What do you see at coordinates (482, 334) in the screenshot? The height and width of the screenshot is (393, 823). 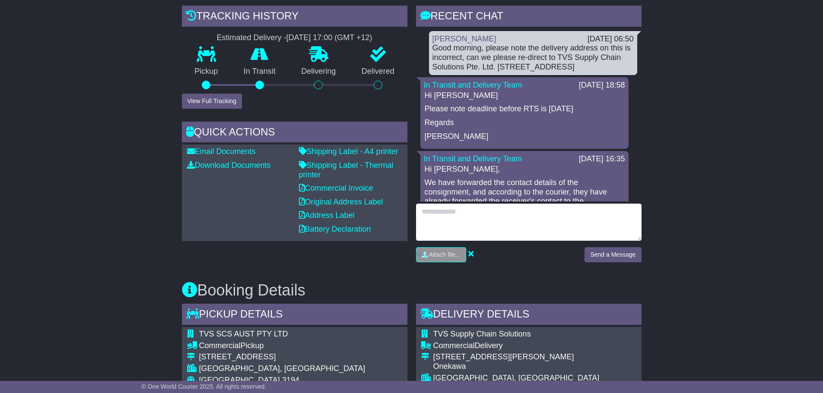 I see `span: TVS Supply Chain Solutions` at bounding box center [482, 334].